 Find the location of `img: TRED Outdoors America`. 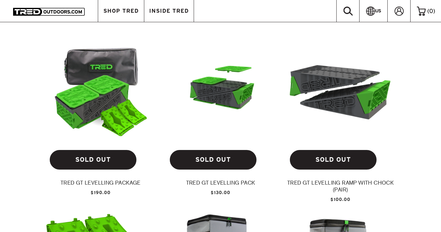

img: TRED Outdoors America is located at coordinates (49, 12).